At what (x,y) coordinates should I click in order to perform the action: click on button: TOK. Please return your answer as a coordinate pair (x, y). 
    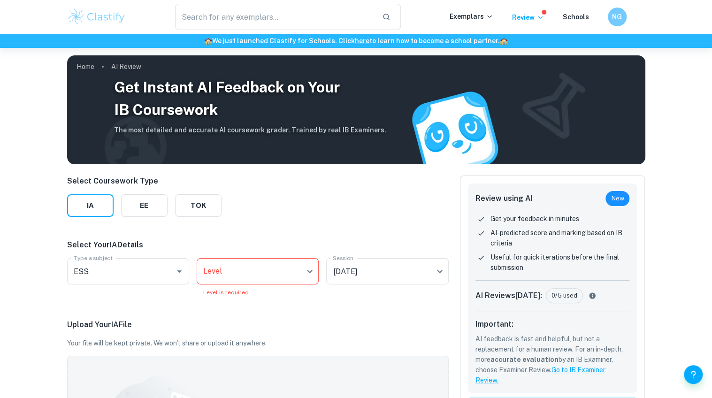
    Looking at the image, I should click on (198, 205).